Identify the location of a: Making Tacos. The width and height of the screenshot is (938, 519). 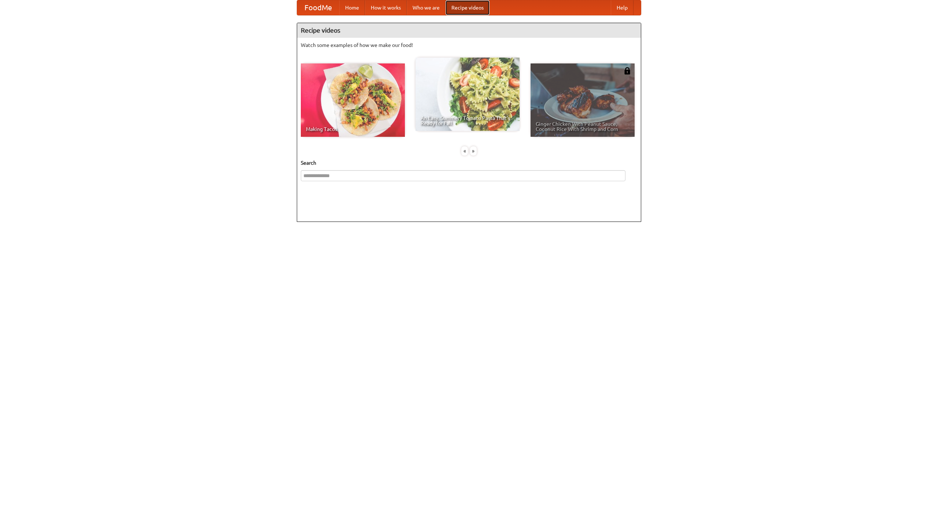
(353, 100).